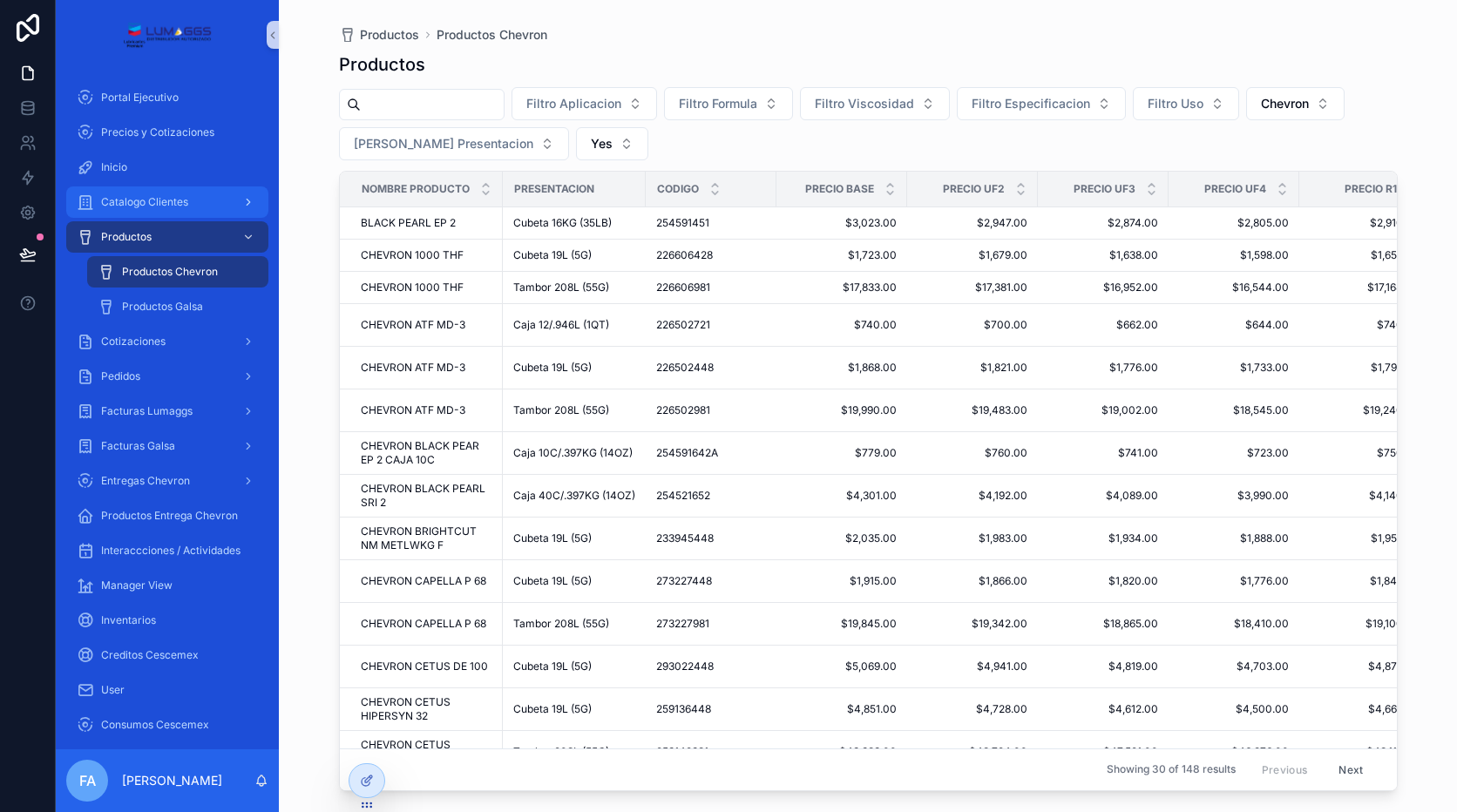 The width and height of the screenshot is (1457, 812). Describe the element at coordinates (575, 496) in the screenshot. I see `span: Caja 40C/.397KG (14OZ)` at that location.